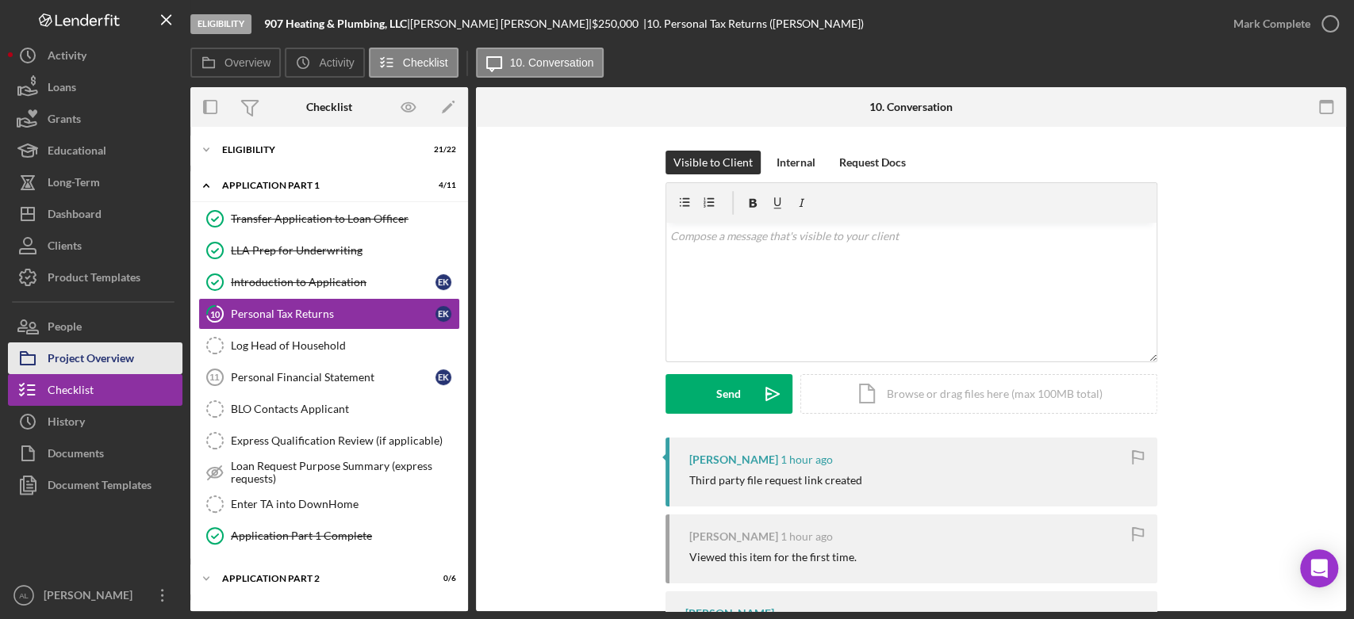  I want to click on button: Request Docs, so click(872, 163).